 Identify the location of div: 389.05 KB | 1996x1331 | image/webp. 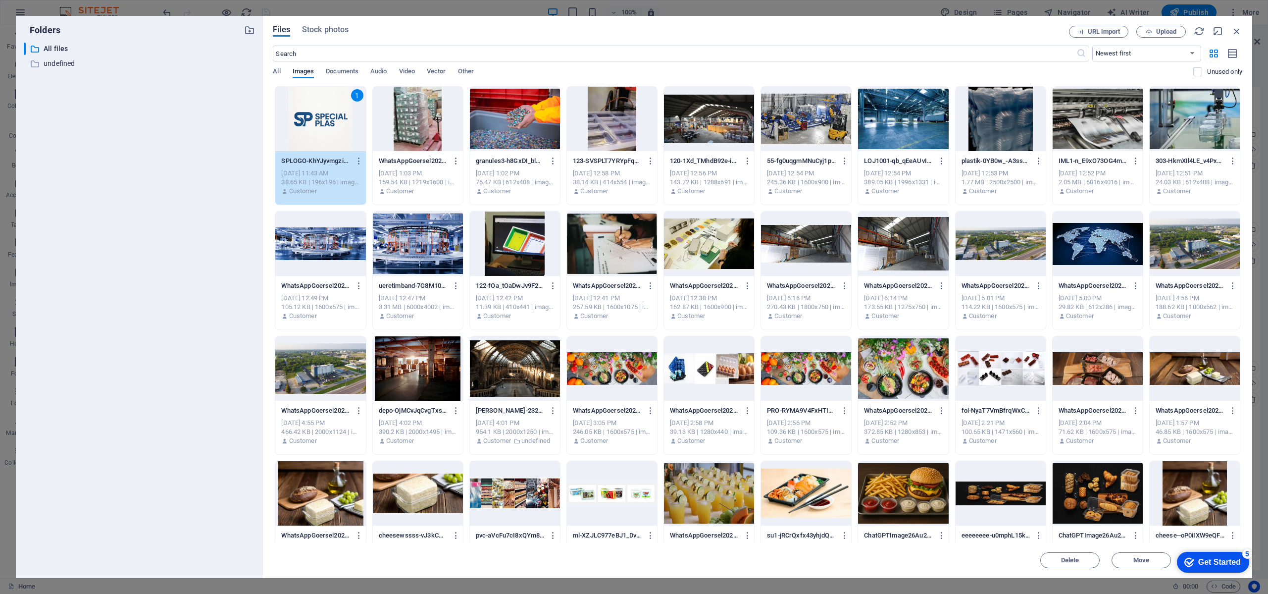
(903, 182).